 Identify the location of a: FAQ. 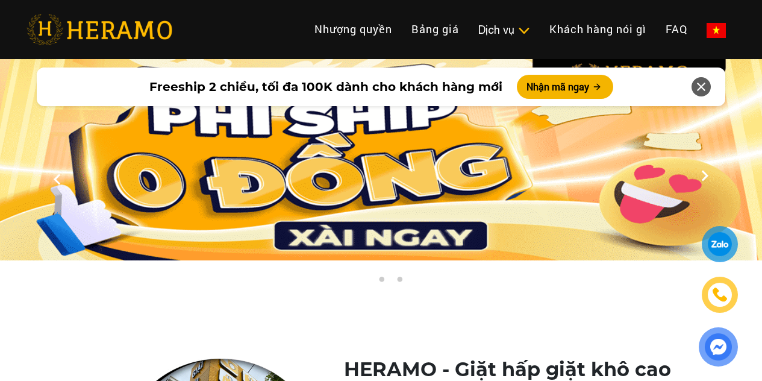
(676, 29).